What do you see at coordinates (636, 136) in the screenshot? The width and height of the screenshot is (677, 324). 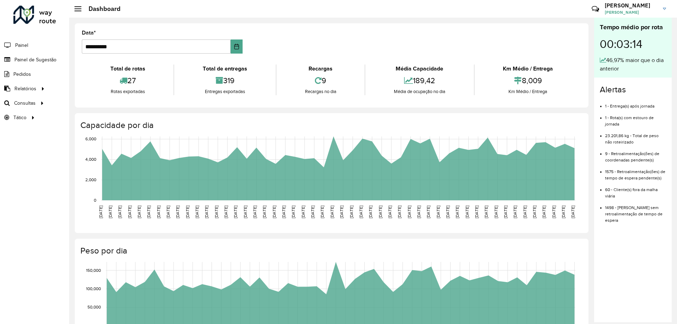 I see `li: 23.201,86 kg - Total de peso não roteirizado` at bounding box center [636, 136].